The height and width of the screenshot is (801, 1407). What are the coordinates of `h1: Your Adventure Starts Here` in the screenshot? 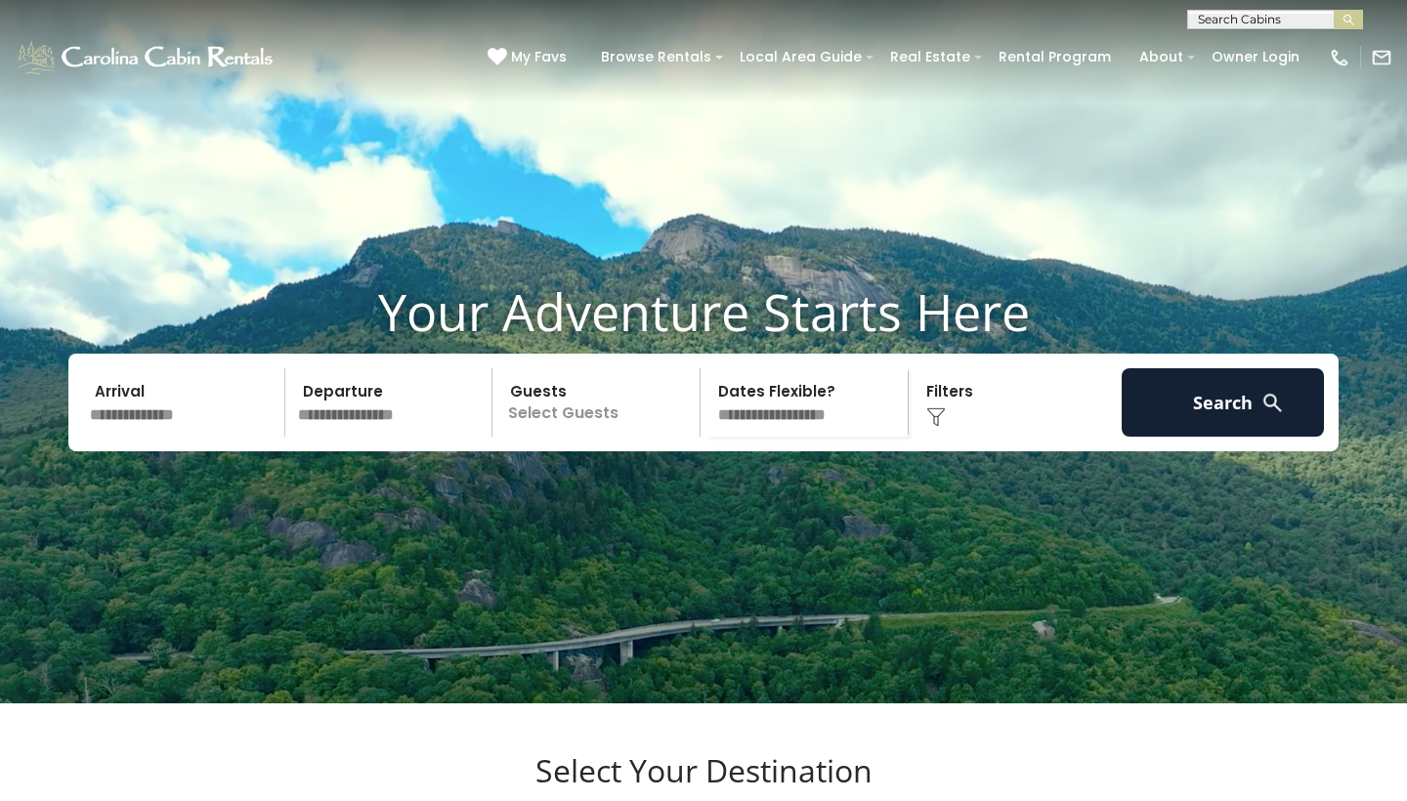 It's located at (704, 312).